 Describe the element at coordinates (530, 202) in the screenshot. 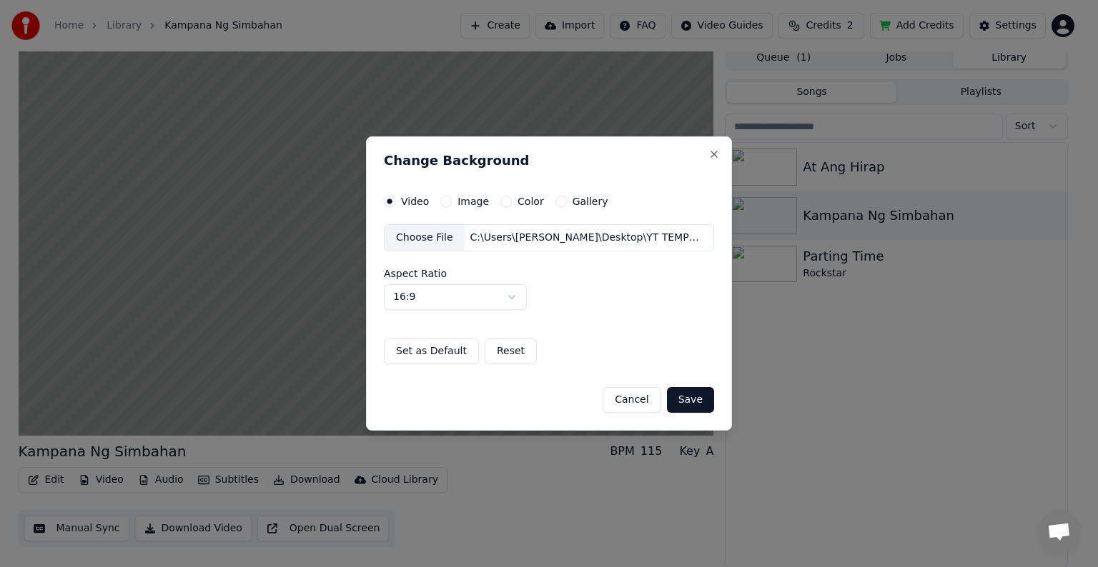

I see `label: Color` at that location.